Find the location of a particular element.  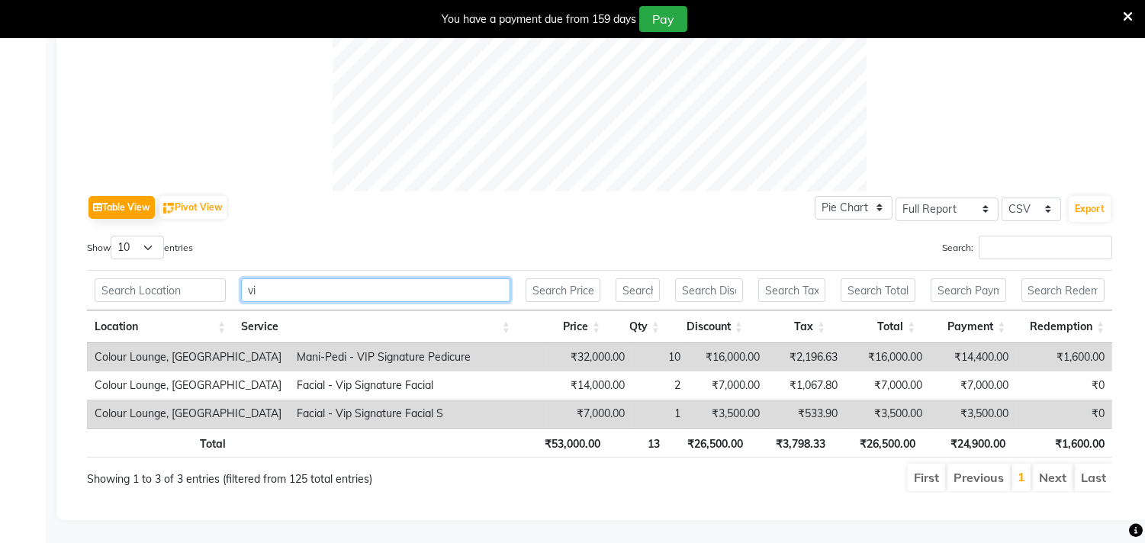

th: Tax: activate to sort column ascending is located at coordinates (792, 327).